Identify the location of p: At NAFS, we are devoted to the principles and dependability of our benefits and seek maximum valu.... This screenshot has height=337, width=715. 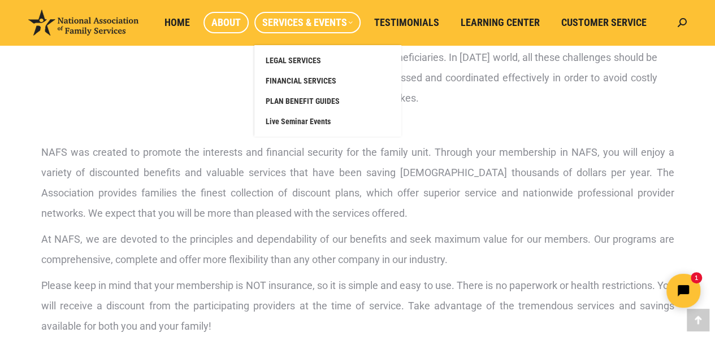
(358, 250).